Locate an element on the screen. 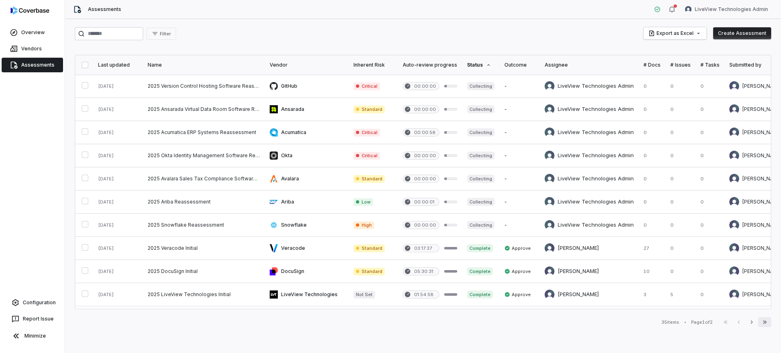 The width and height of the screenshot is (781, 353). div: Inherent Risk is located at coordinates (373, 65).